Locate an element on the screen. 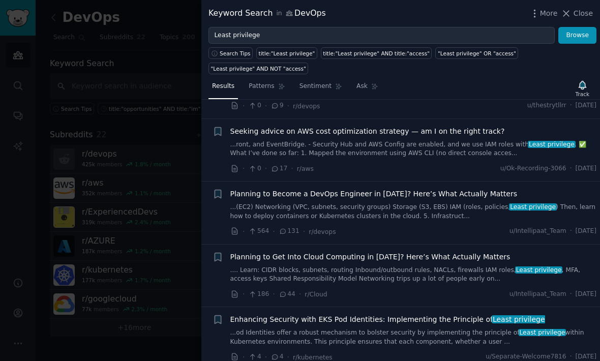 This screenshot has height=361, width=600. span: r/aws is located at coordinates (305, 169).